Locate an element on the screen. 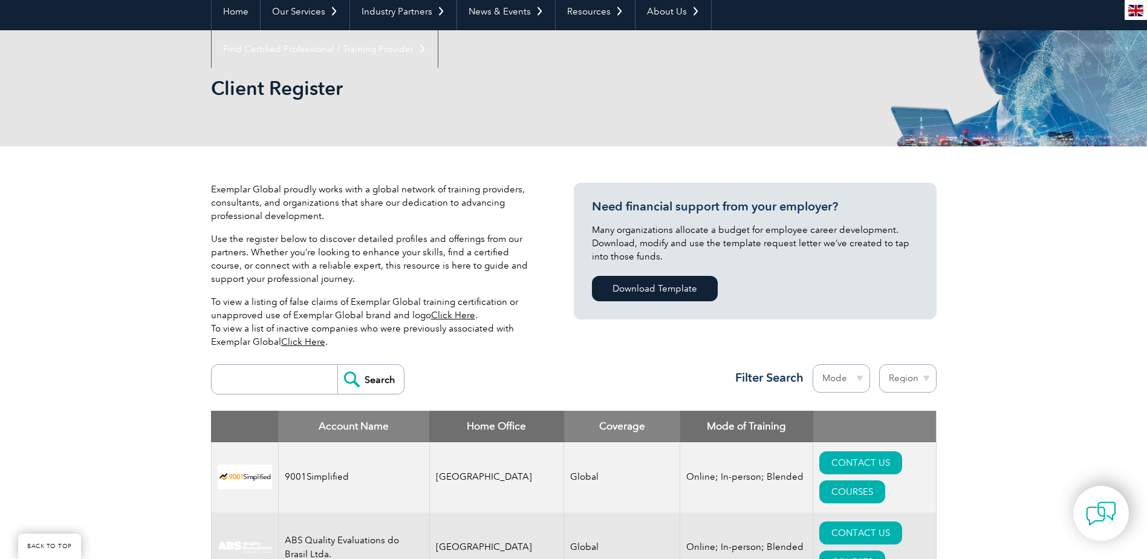 The image size is (1147, 559). th: Account Name: activate to sort column descending is located at coordinates (354, 426).